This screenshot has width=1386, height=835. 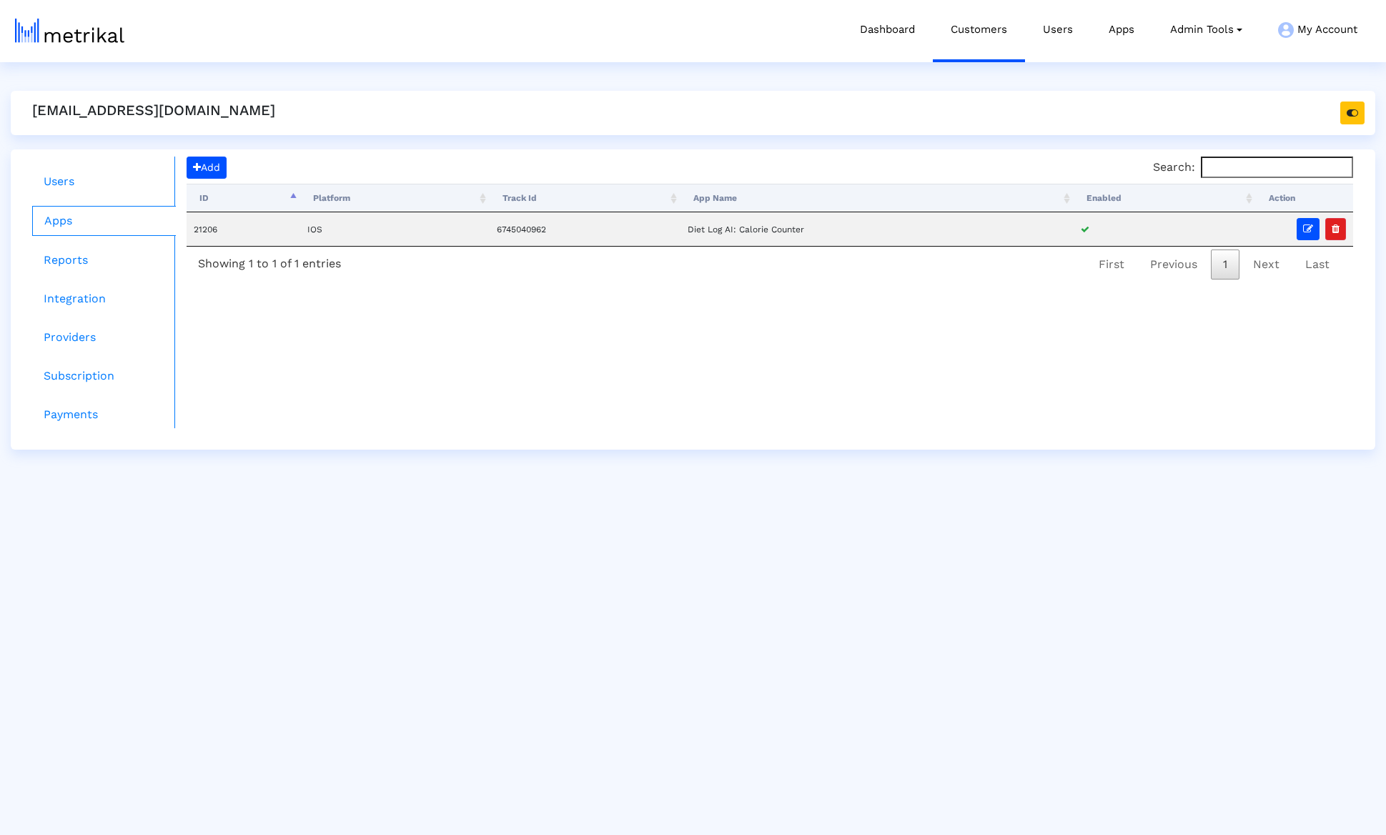 I want to click on a: 1, so click(x=1225, y=265).